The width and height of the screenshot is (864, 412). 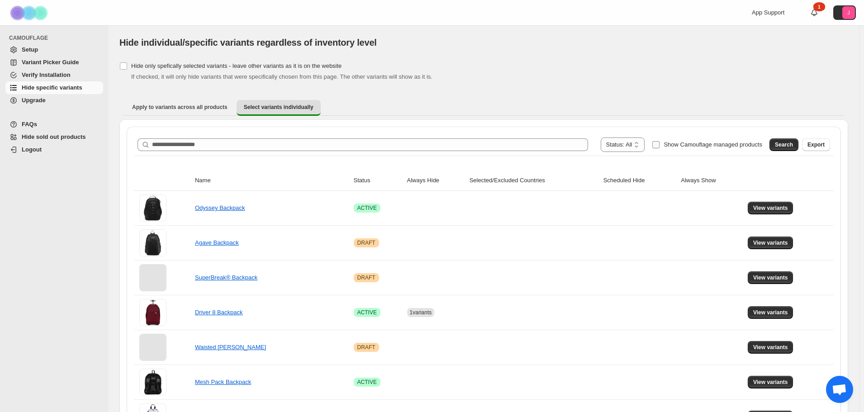 What do you see at coordinates (844, 13) in the screenshot?
I see `button: Avatar with initials J` at bounding box center [844, 13].